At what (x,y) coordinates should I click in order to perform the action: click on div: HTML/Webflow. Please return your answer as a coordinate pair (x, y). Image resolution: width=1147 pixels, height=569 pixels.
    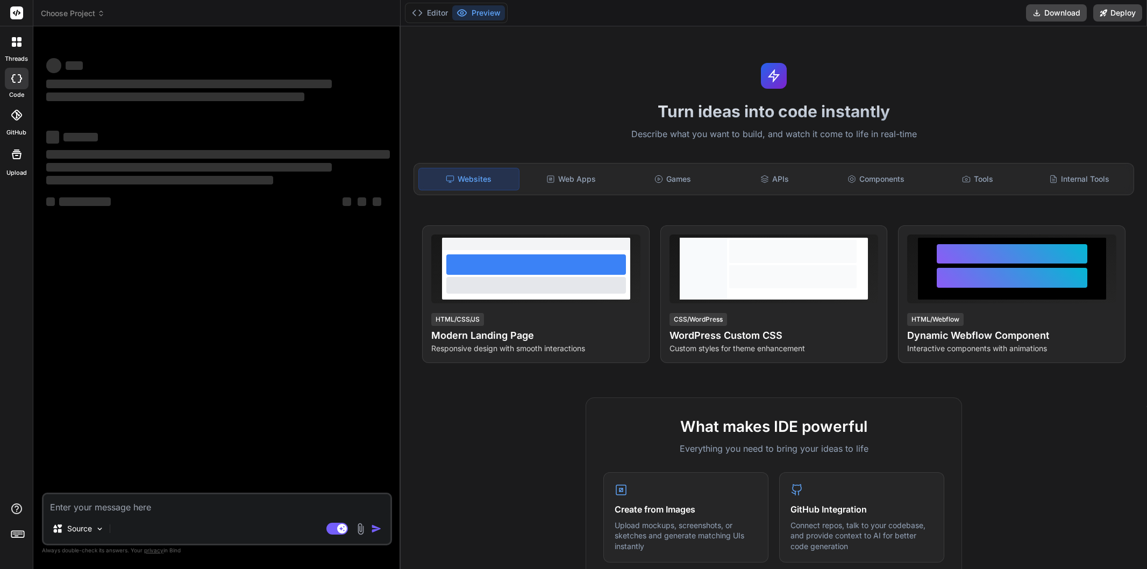
    Looking at the image, I should click on (935, 319).